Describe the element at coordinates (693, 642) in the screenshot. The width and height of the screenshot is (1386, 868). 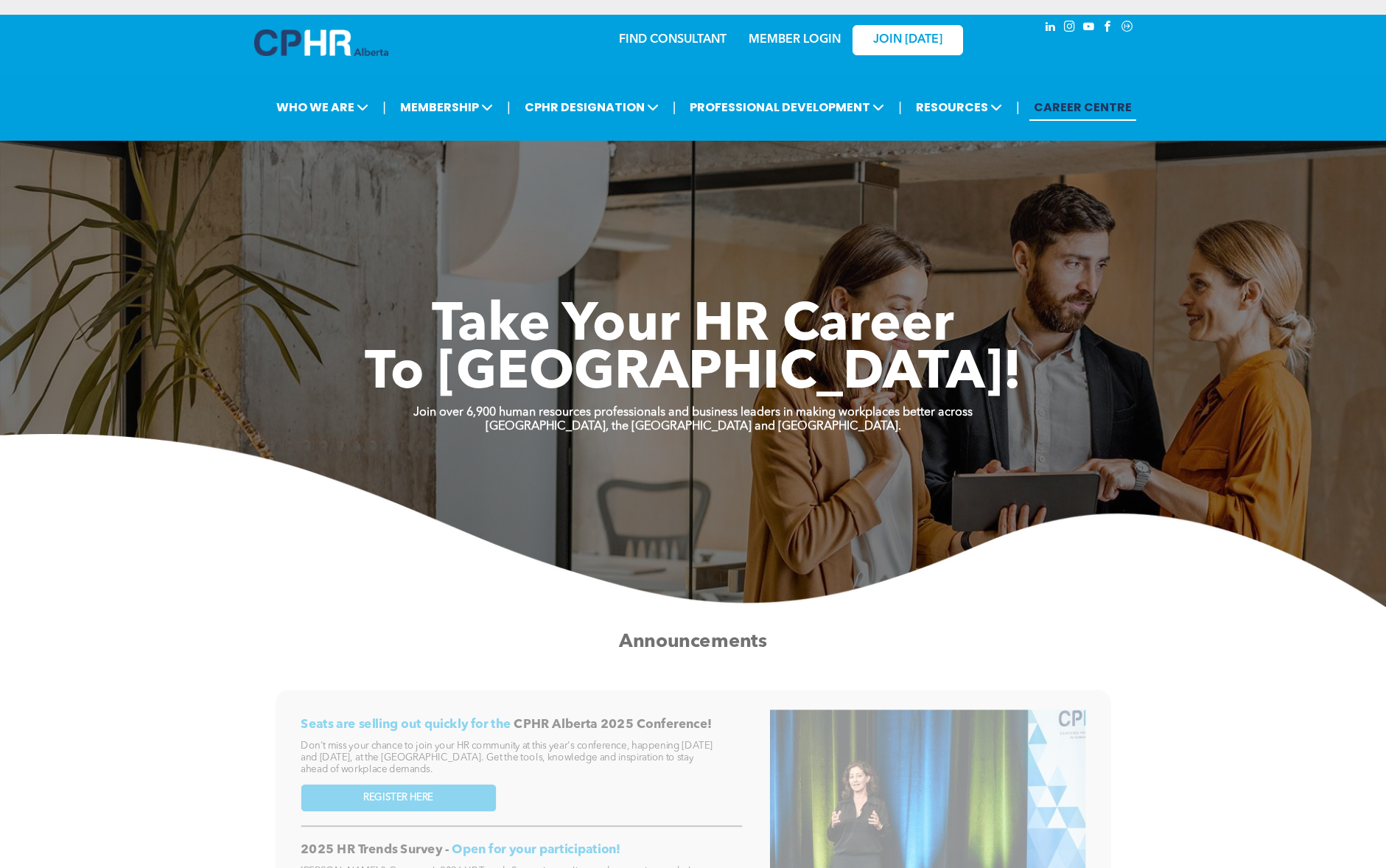
I see `span: Announcements` at that location.